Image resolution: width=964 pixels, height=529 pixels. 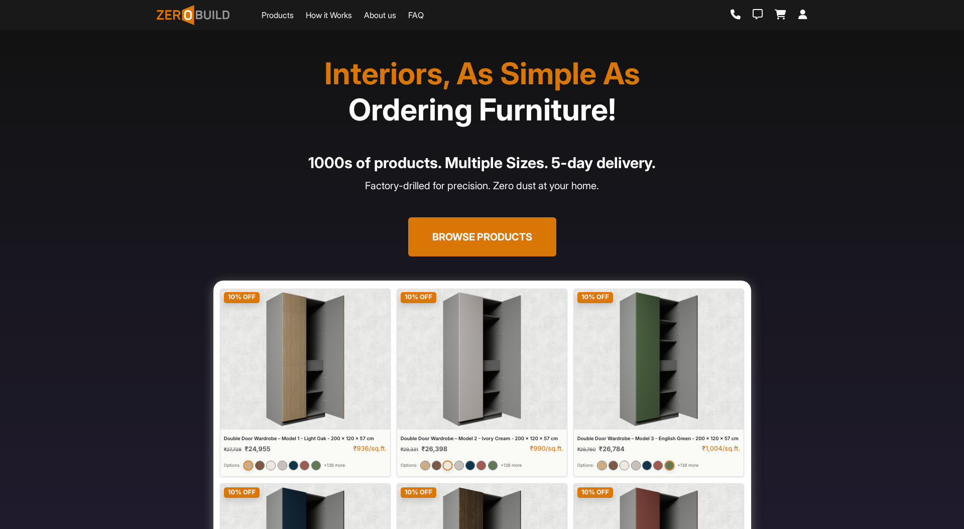 What do you see at coordinates (482, 237) in the screenshot?
I see `a: Browse Products` at bounding box center [482, 237].